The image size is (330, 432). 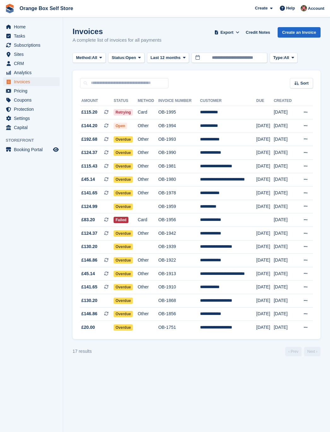 I want to click on button: Type: All, so click(x=283, y=58).